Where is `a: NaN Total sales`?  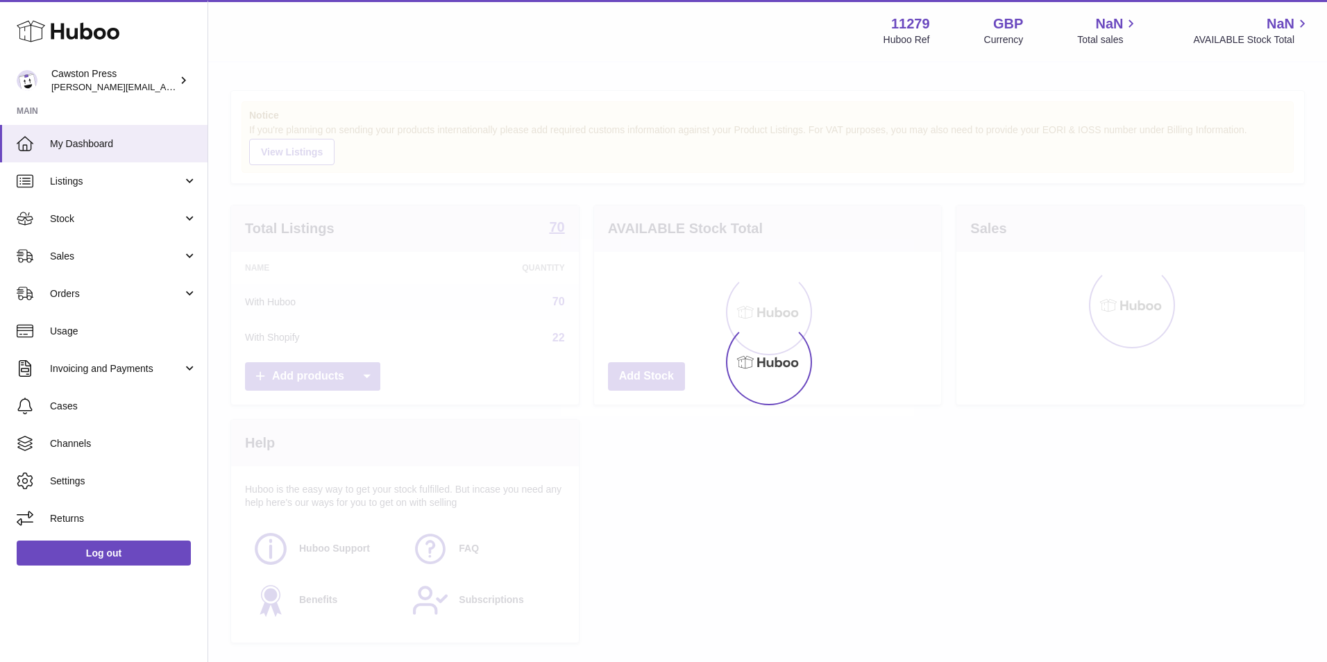
a: NaN Total sales is located at coordinates (1108, 31).